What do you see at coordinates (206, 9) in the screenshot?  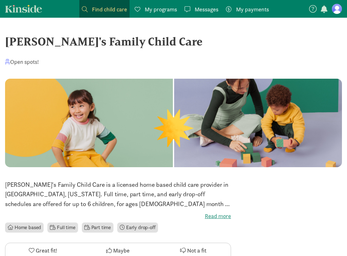 I see `span: Messages` at bounding box center [206, 9].